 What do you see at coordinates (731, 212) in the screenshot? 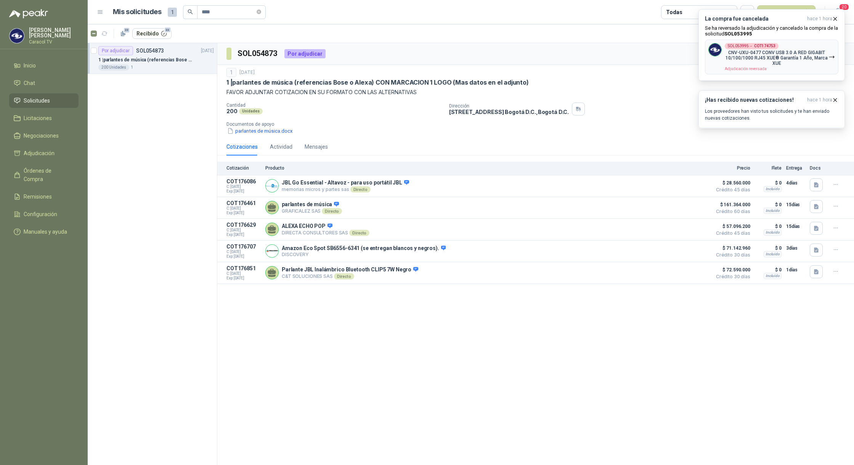
I see `span: Crédito 60 días` at bounding box center [731, 212].